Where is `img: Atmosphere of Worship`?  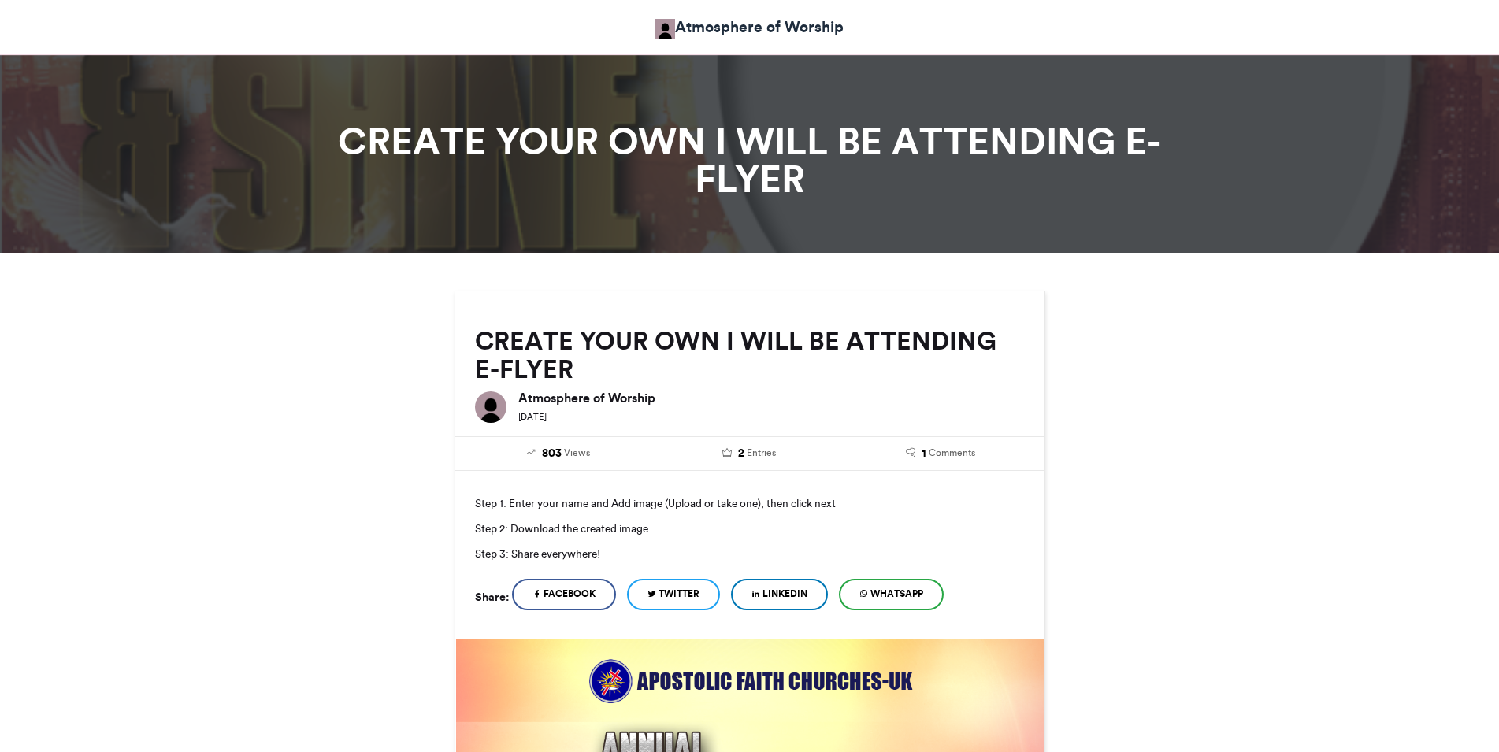
img: Atmosphere of Worship is located at coordinates (491, 407).